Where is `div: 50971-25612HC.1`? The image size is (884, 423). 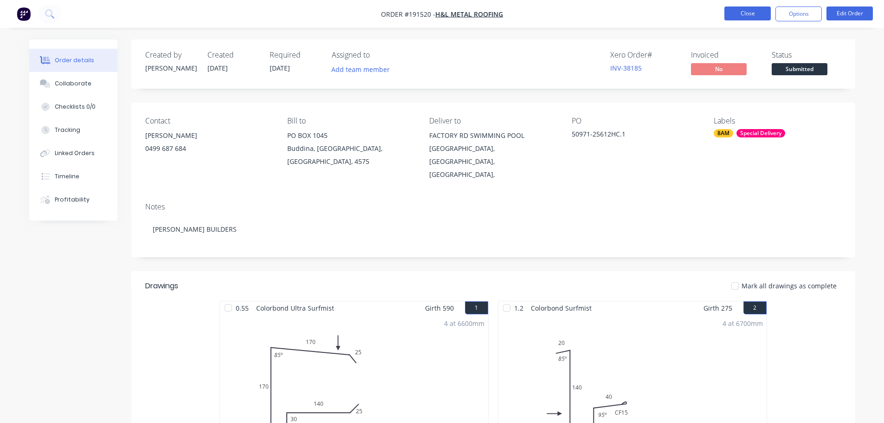 div: 50971-25612HC.1 is located at coordinates (629, 135).